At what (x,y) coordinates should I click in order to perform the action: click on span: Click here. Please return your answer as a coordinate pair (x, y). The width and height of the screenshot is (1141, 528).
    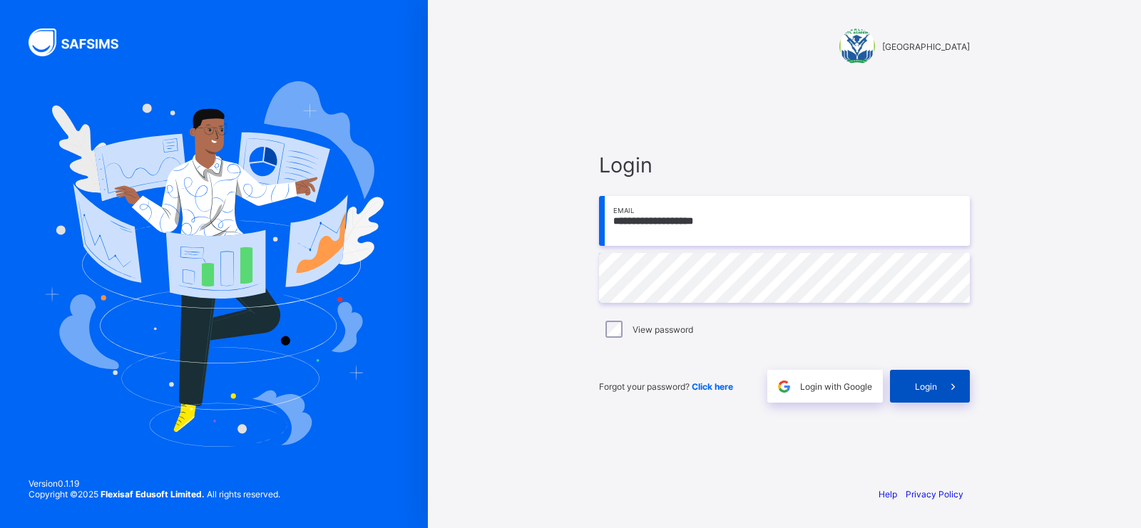
    Looking at the image, I should click on (712, 387).